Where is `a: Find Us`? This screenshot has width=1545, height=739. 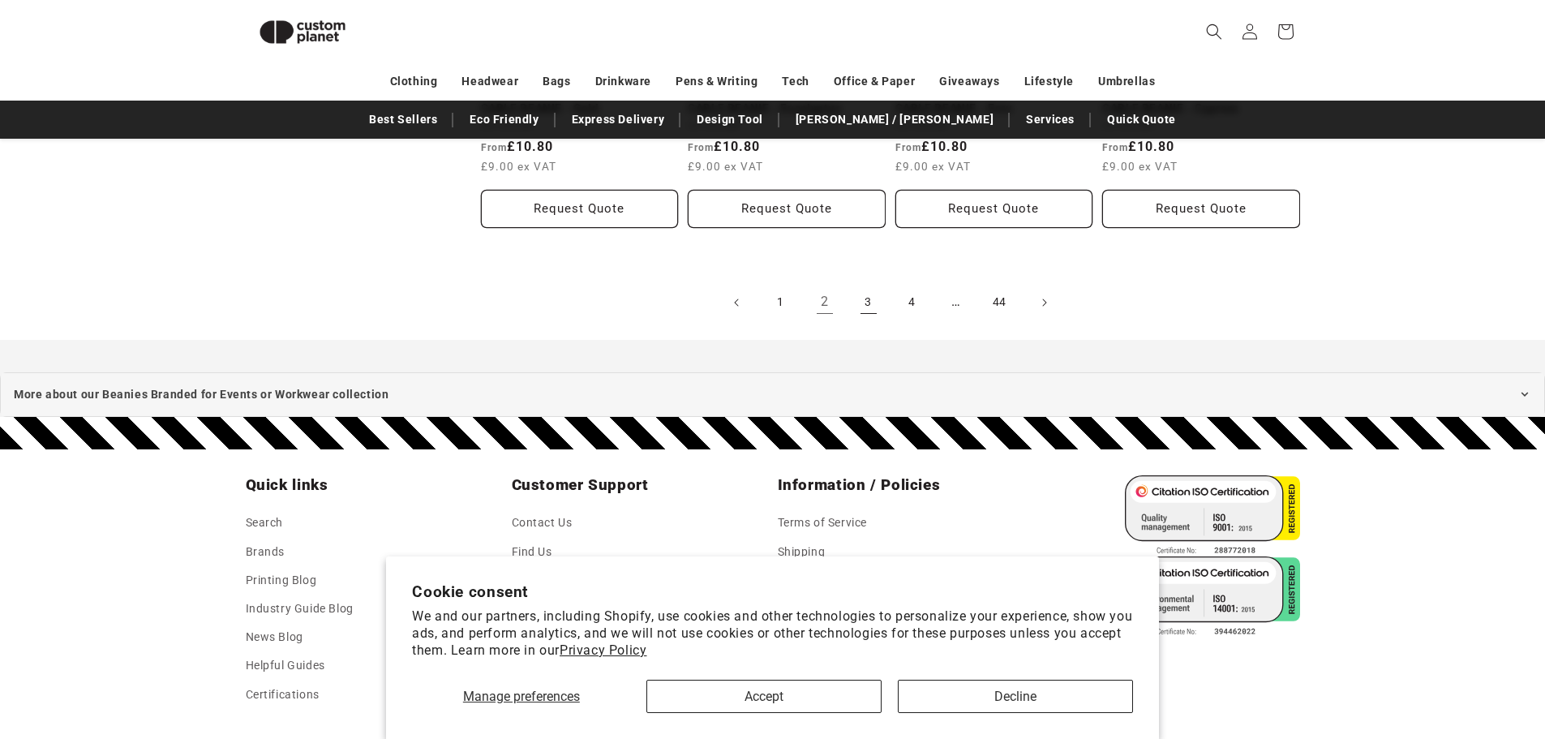 a: Find Us is located at coordinates (532, 551).